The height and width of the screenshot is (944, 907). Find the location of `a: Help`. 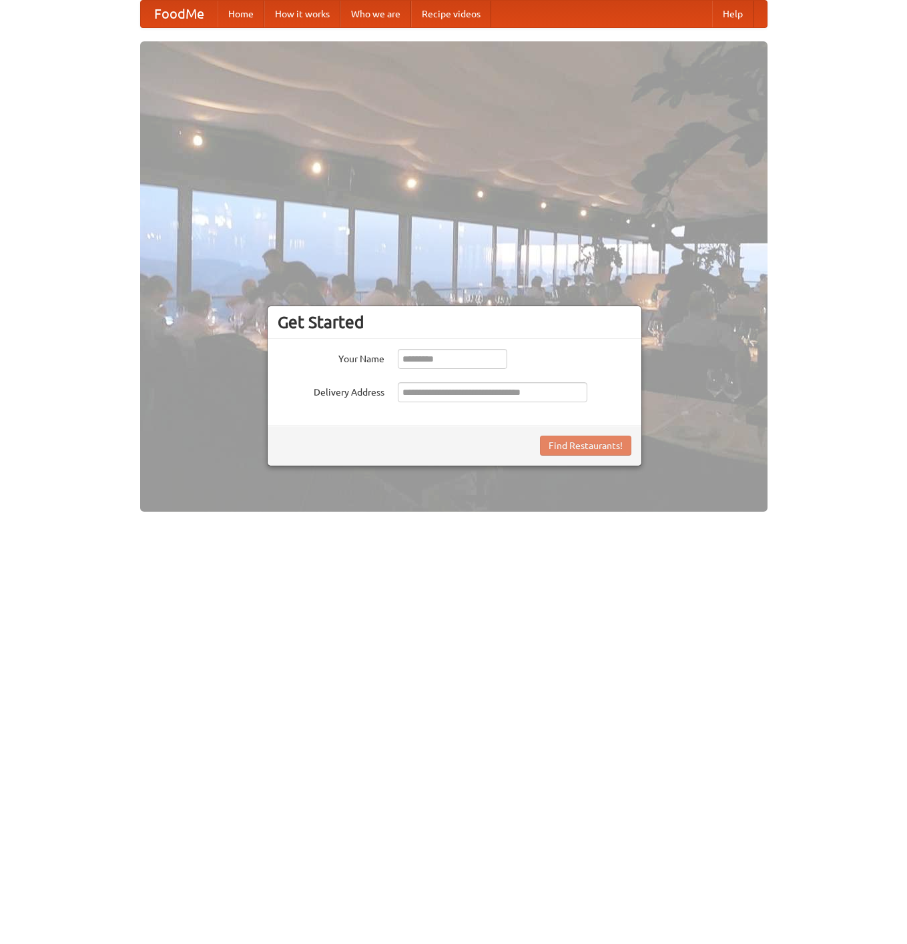

a: Help is located at coordinates (733, 14).